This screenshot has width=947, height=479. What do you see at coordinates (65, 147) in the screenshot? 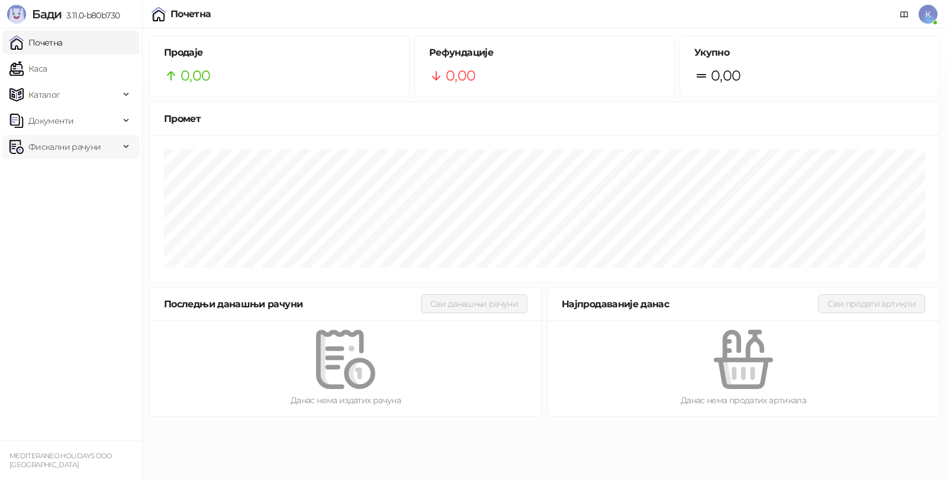
I see `span: Фискални рачуни` at bounding box center [65, 147].